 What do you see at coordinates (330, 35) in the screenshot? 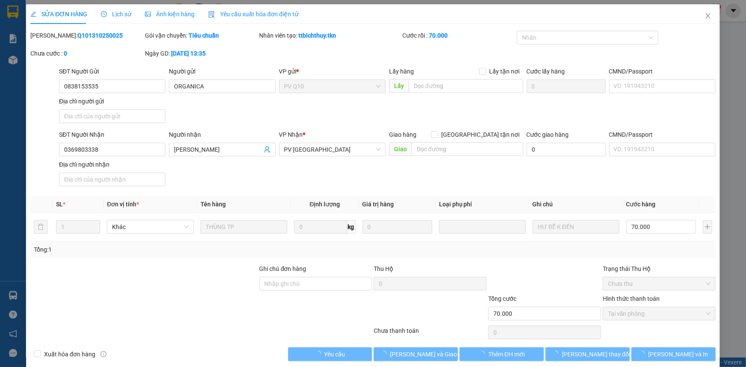
I see `div: Nhân viên tạo:` at bounding box center [330, 35].